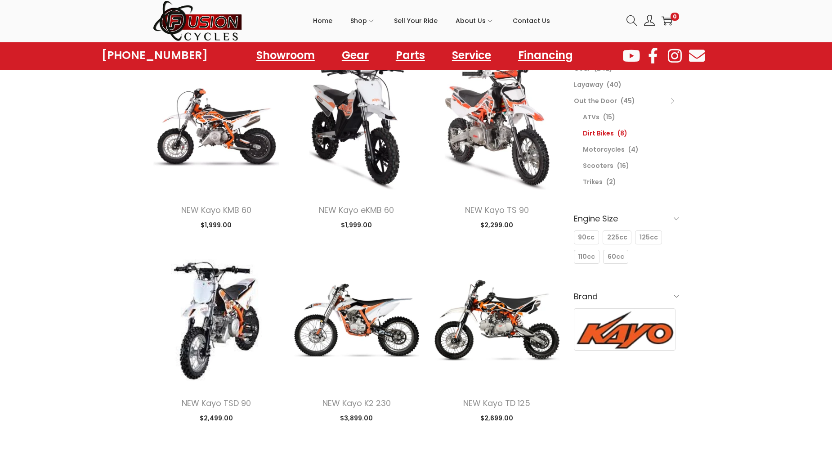 The width and height of the screenshot is (832, 451). I want to click on img: Kayo, so click(625, 329).